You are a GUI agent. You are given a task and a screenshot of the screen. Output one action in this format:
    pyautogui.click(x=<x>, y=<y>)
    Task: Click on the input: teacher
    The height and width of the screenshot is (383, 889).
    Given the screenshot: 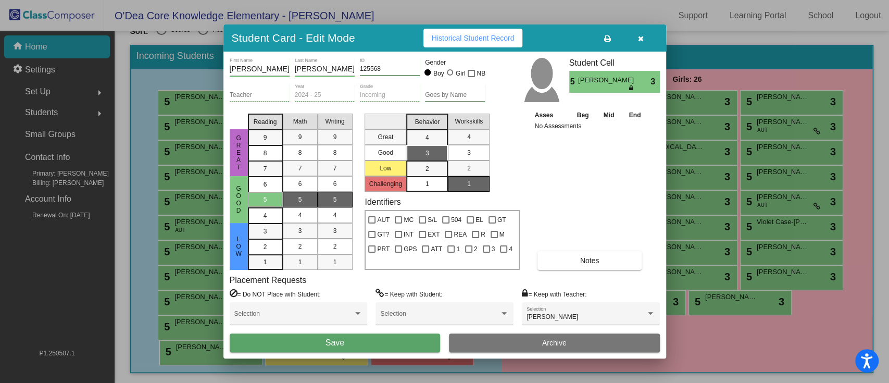 What is the action you would take?
    pyautogui.click(x=259, y=95)
    